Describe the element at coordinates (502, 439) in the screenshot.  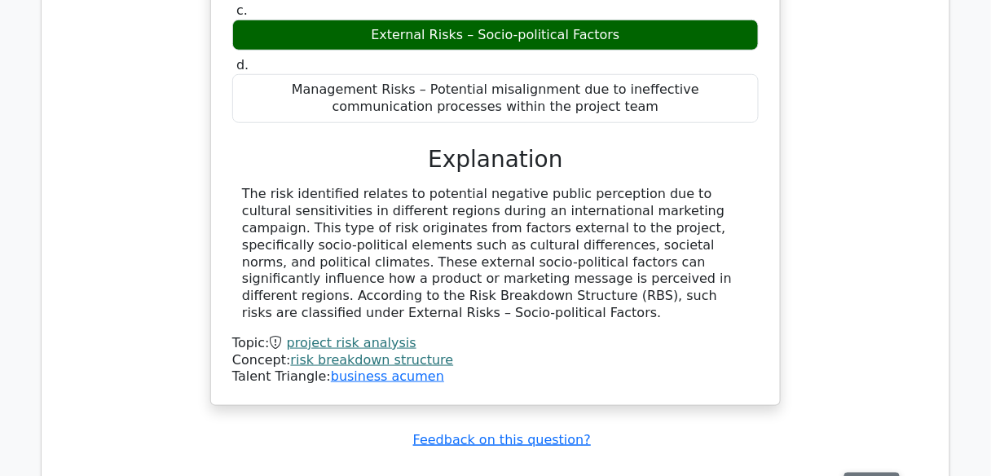
I see `u: Feedback on this question?` at that location.